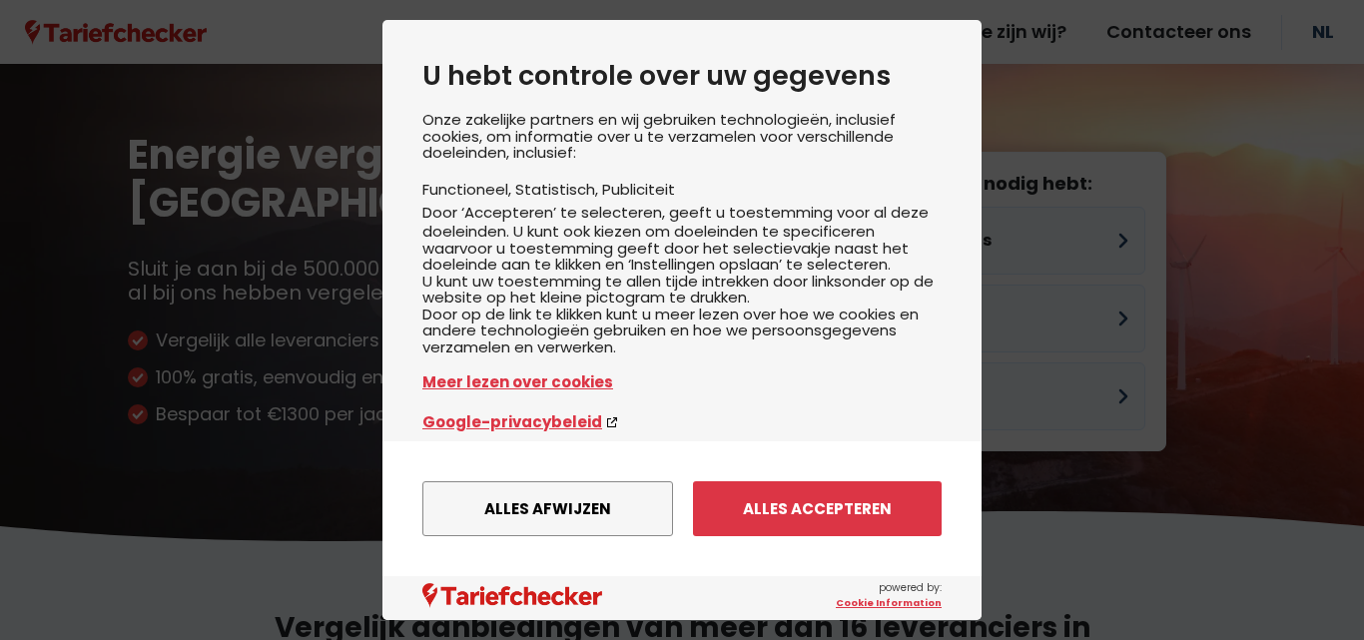 Image resolution: width=1364 pixels, height=640 pixels. What do you see at coordinates (547, 508) in the screenshot?
I see `button: Alles afwijzen` at bounding box center [547, 508].